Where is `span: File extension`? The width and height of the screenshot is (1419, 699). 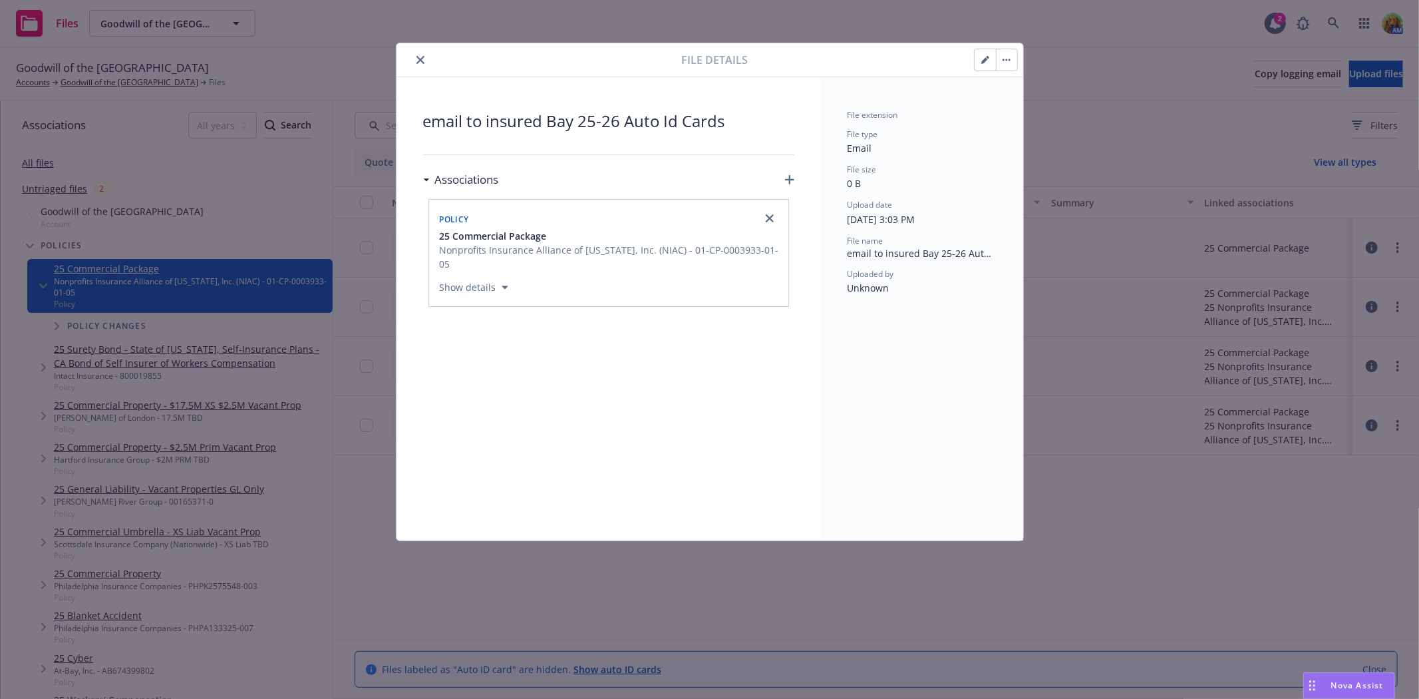 span: File extension is located at coordinates (873, 114).